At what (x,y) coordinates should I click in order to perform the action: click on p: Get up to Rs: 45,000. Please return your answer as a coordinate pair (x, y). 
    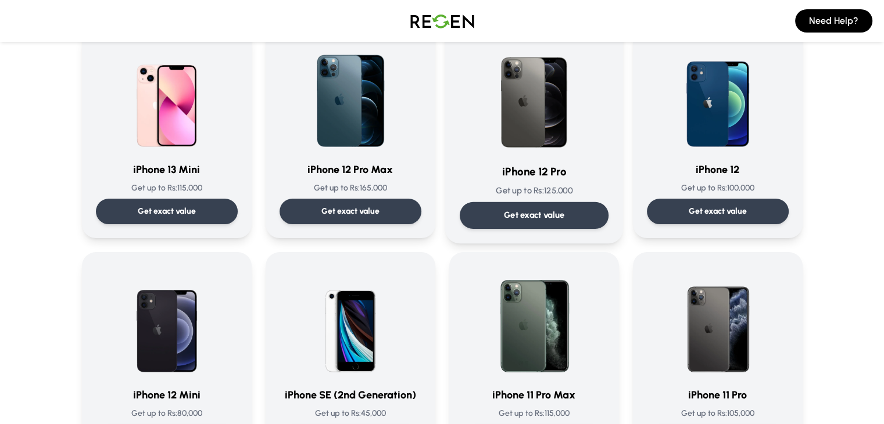
    Looking at the image, I should click on (351, 414).